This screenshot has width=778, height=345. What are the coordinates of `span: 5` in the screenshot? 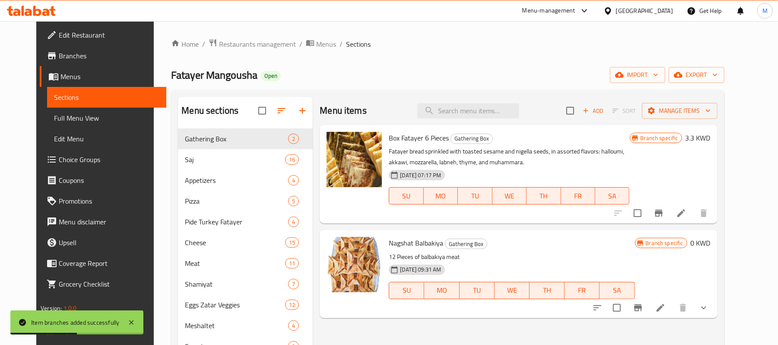 It's located at (293, 201).